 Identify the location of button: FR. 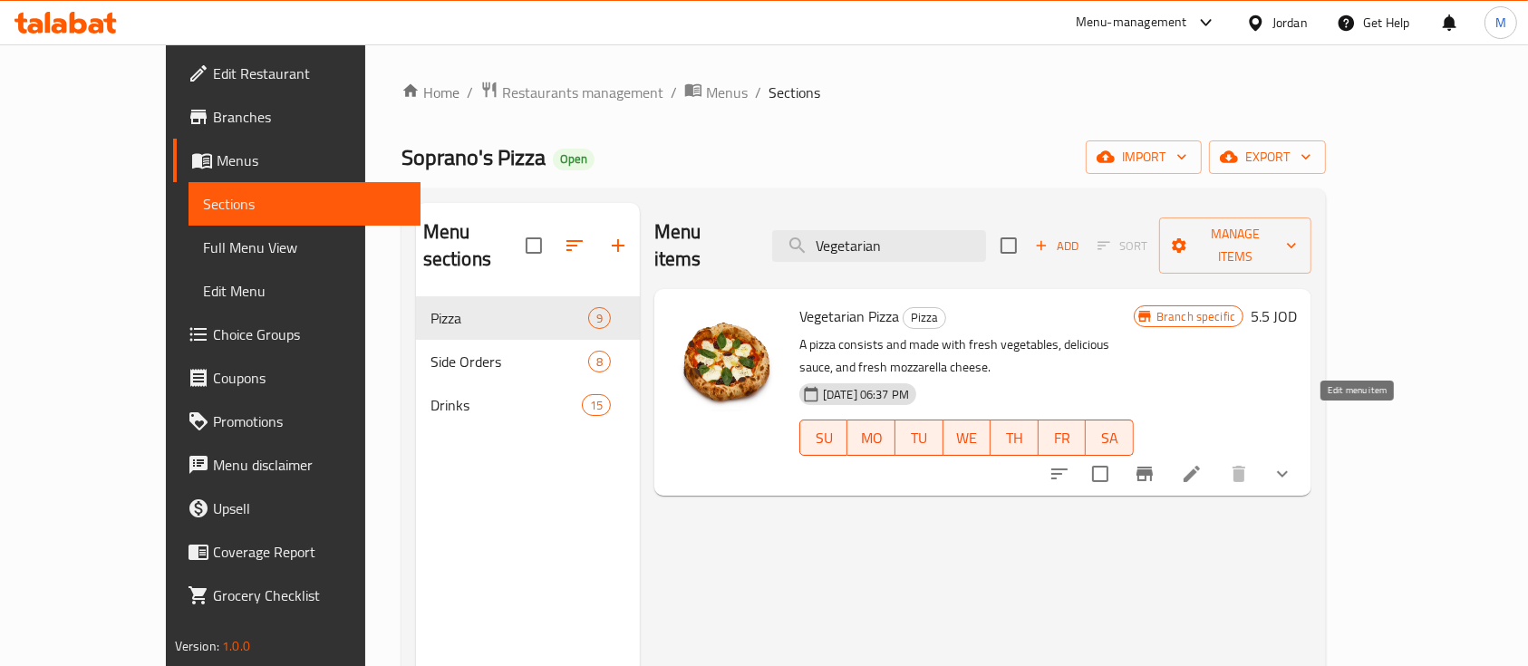
(1062, 438).